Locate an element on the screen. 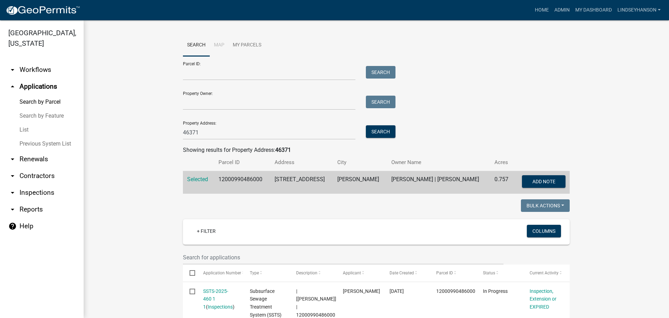 The height and width of the screenshot is (318, 669). a: My Dashboard is located at coordinates (594, 10).